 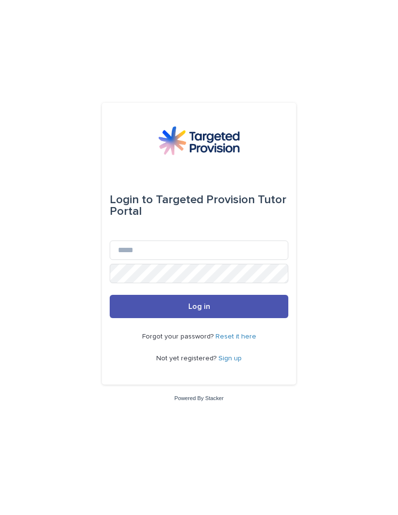 I want to click on a: Reset it here, so click(x=236, y=337).